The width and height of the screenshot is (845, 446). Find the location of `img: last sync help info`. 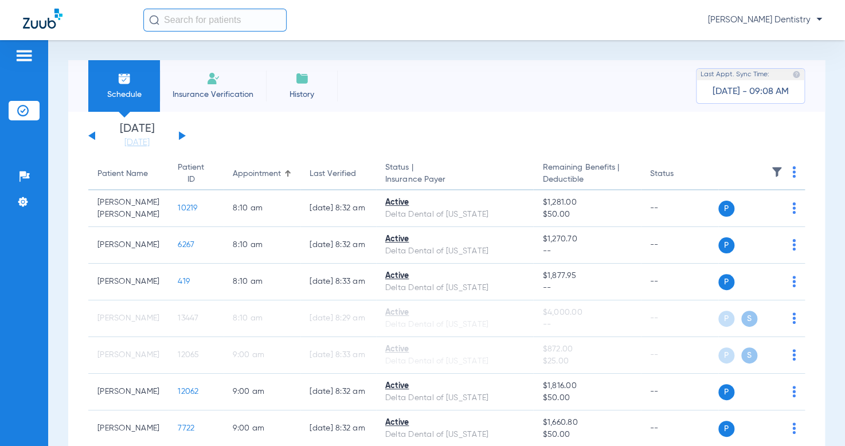

img: last sync help info is located at coordinates (796, 75).